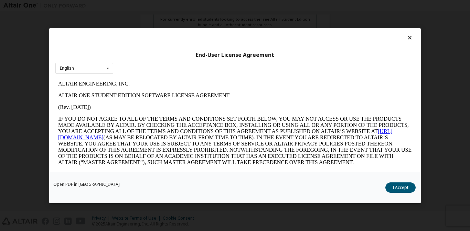 This screenshot has width=470, height=231. What do you see at coordinates (180, 6) in the screenshot?
I see `p: ALTAIR ENGINEERING, INC.` at bounding box center [180, 6].